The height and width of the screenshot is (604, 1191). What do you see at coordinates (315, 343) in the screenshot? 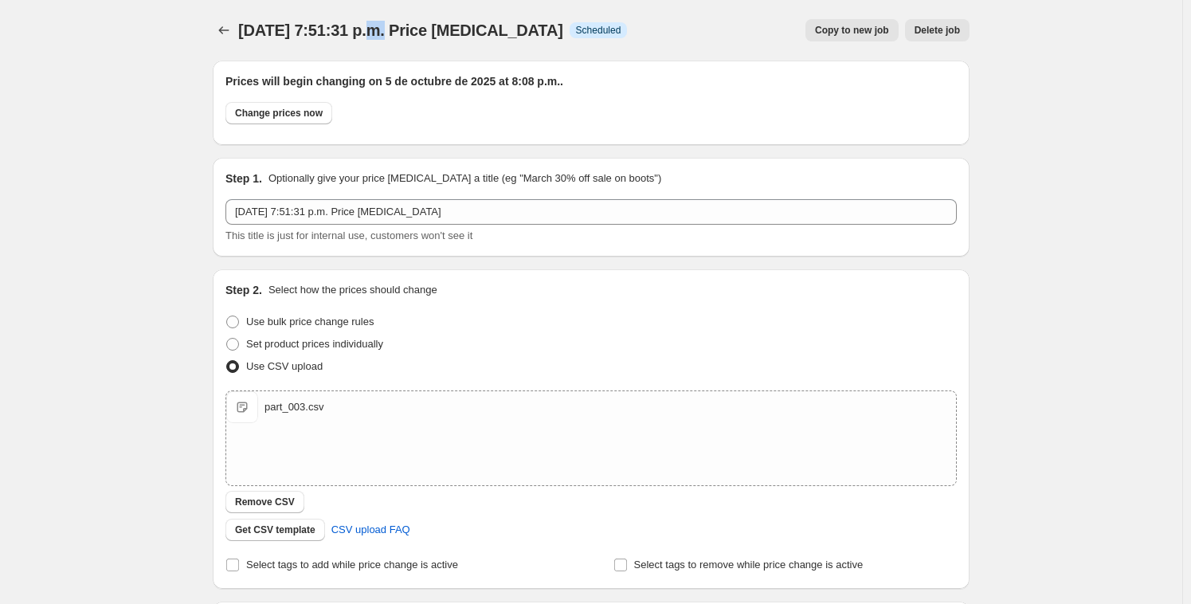
I see `span: Set product prices individually` at bounding box center [315, 343].